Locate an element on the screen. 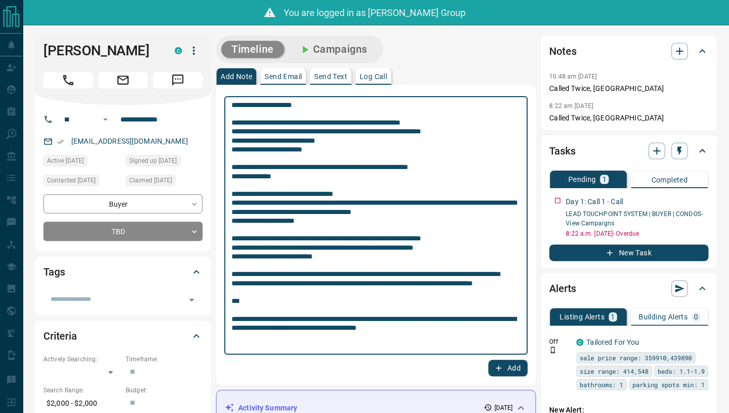 The height and width of the screenshot is (413, 729). p: Off is located at coordinates (559, 341).